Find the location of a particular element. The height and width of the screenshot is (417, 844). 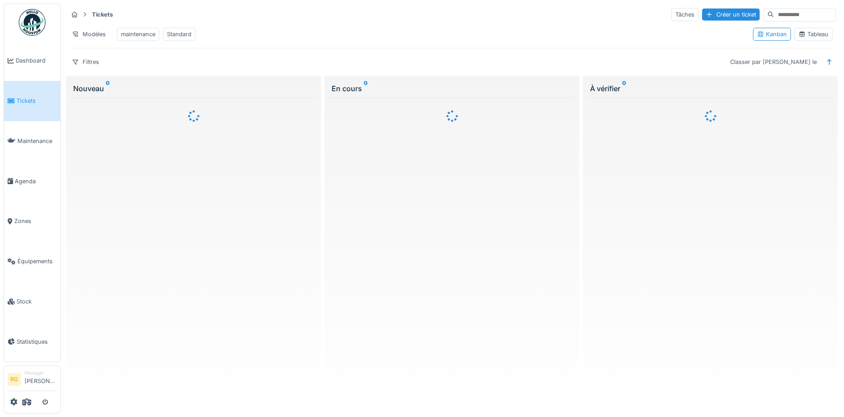

a: Zones is located at coordinates (32, 221).